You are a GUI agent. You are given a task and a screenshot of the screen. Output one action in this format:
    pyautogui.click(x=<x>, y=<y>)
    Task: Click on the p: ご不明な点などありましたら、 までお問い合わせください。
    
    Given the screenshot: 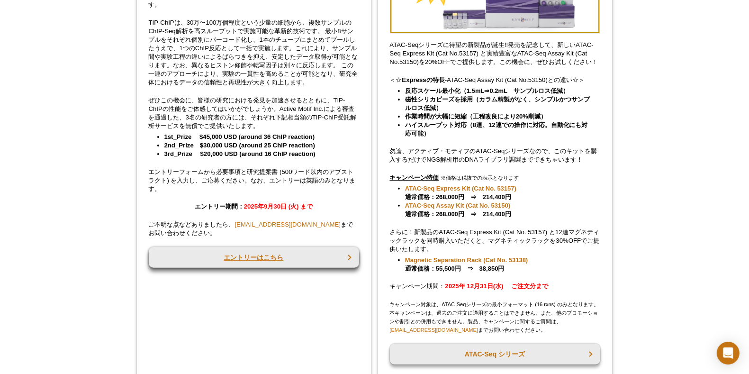 What is the action you would take?
    pyautogui.click(x=254, y=229)
    